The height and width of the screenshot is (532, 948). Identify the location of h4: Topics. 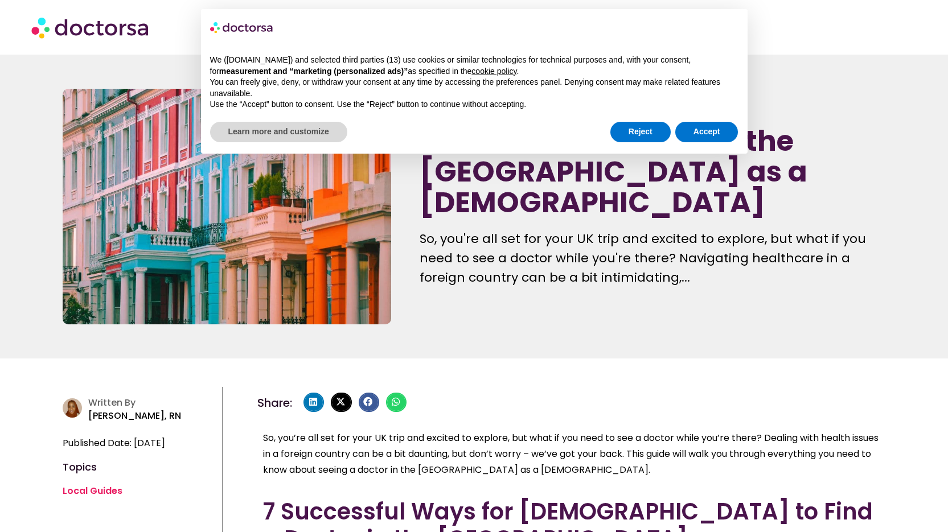
(140, 467).